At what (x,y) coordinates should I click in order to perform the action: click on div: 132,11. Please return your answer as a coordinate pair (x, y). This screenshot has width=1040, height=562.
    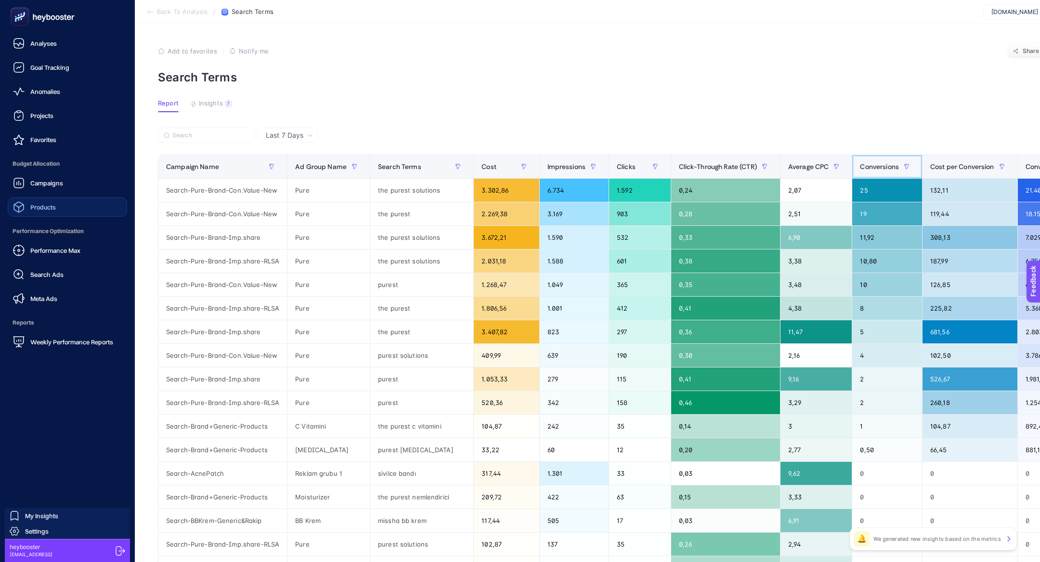
    Looking at the image, I should click on (970, 190).